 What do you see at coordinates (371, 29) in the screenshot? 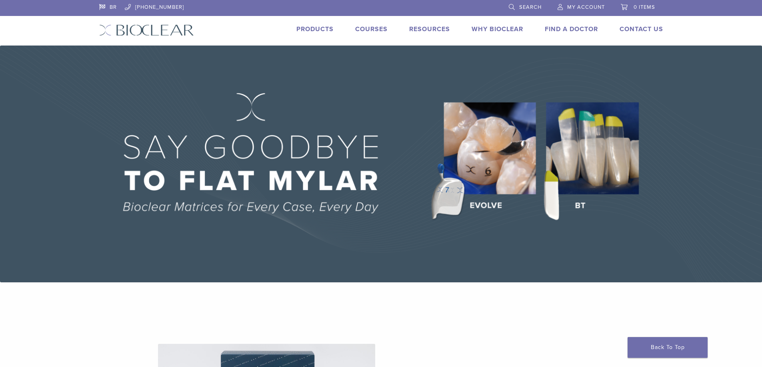
I see `a: Courses` at bounding box center [371, 29].